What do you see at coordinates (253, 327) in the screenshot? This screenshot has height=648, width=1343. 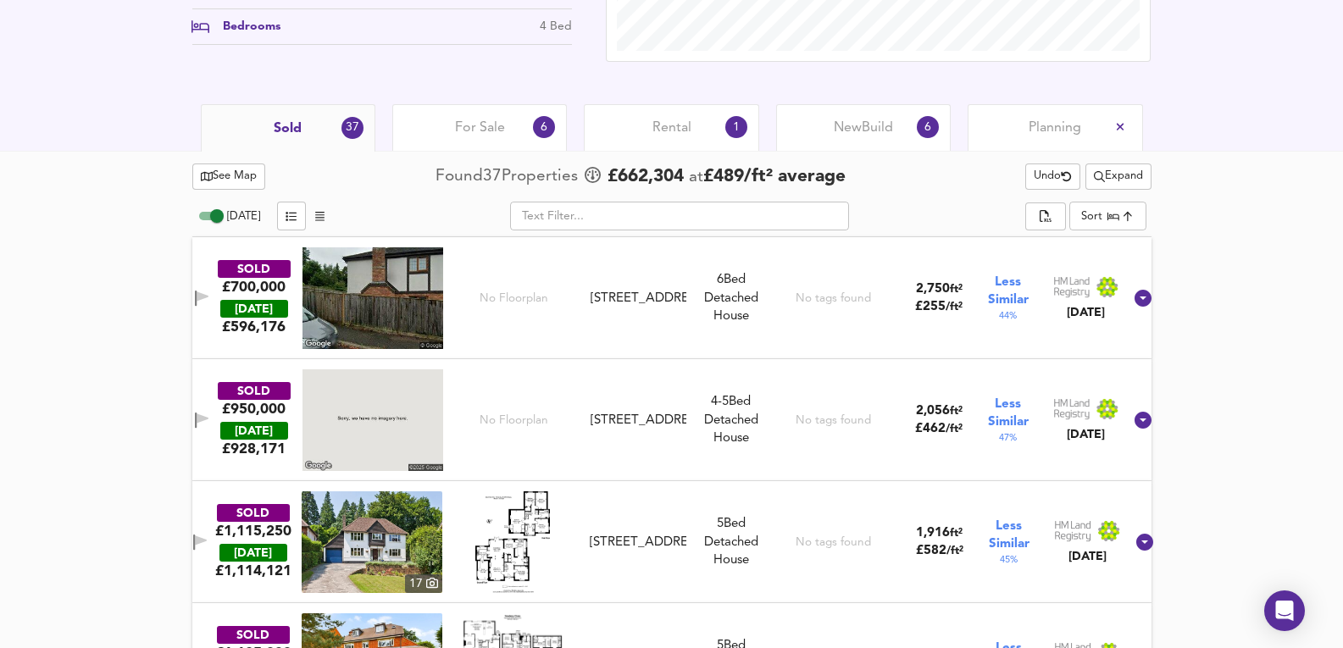 I see `span: £ 596,176` at bounding box center [253, 327].